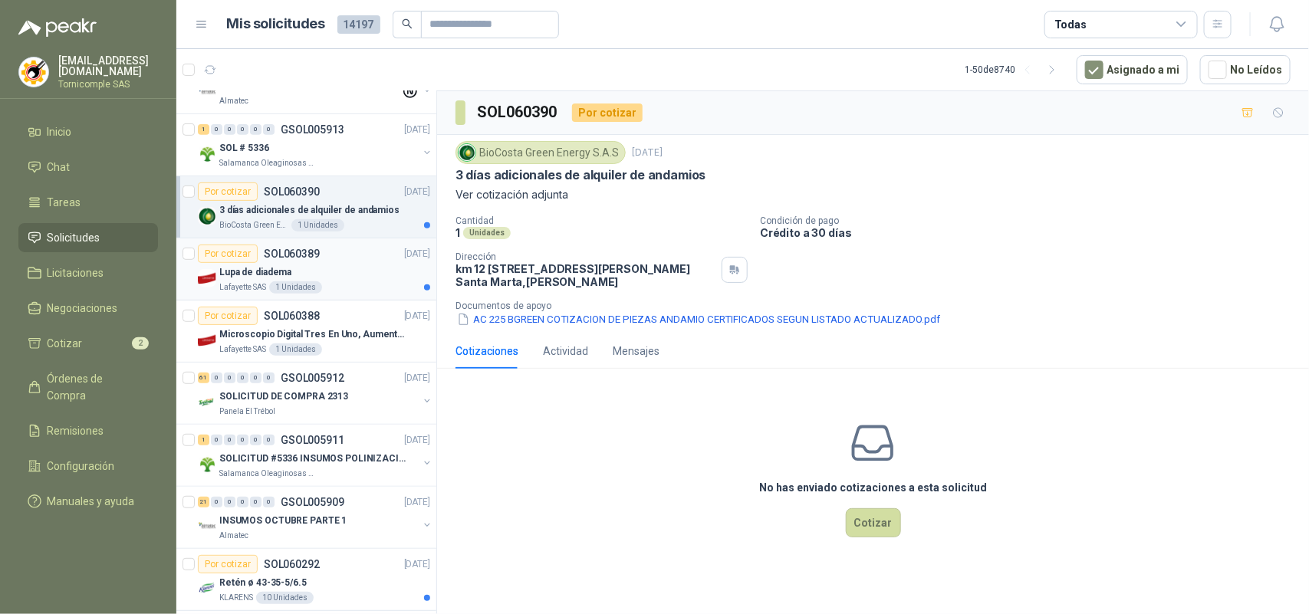 This screenshot has height=614, width=1309. What do you see at coordinates (458, 232) in the screenshot?
I see `p: 1` at bounding box center [458, 232].